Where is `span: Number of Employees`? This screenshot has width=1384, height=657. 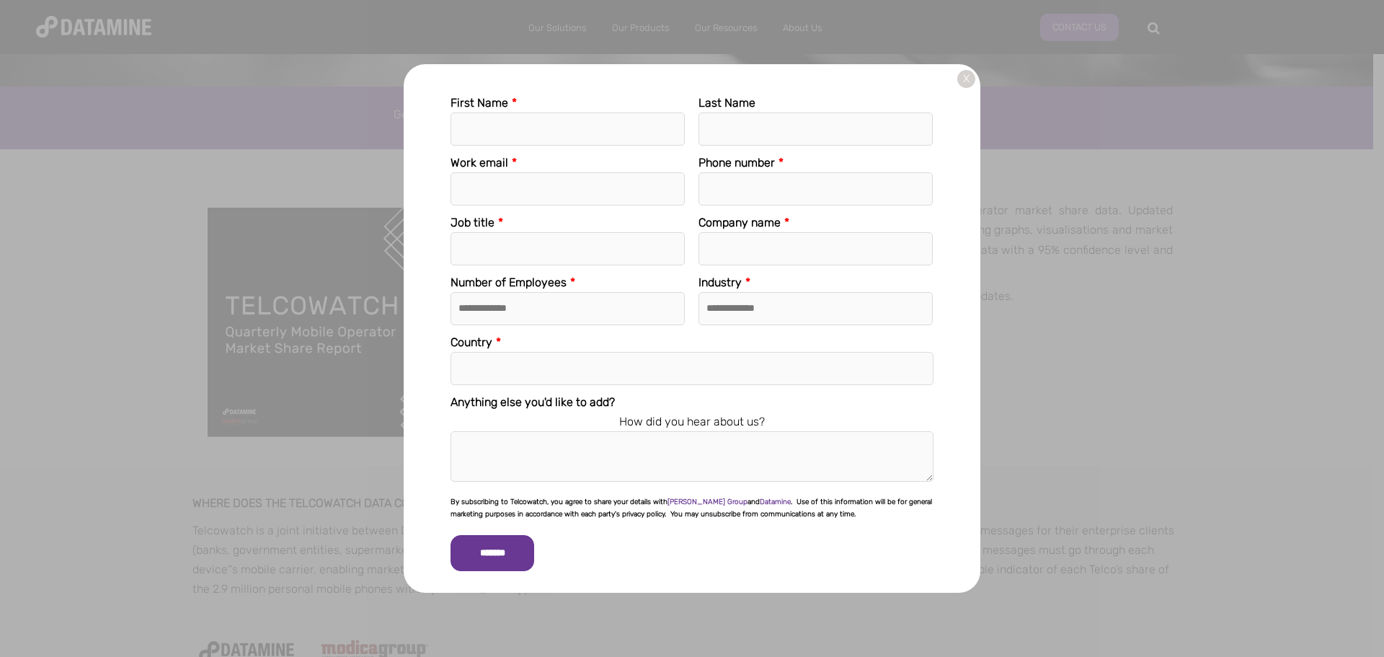 span: Number of Employees is located at coordinates (508, 282).